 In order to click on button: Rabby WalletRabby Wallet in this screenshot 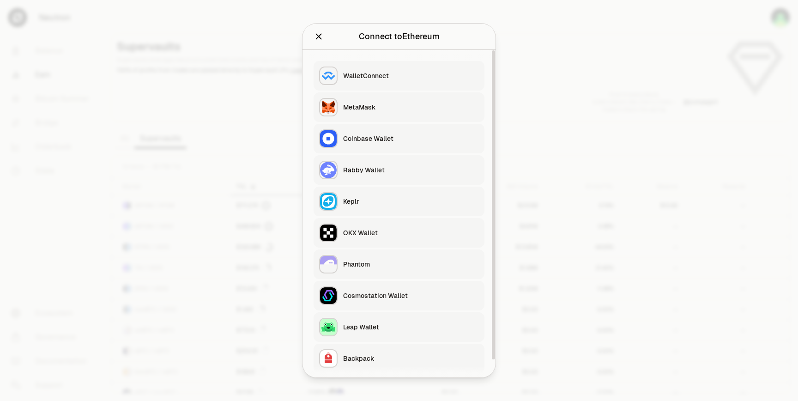, I will do `click(399, 170)`.